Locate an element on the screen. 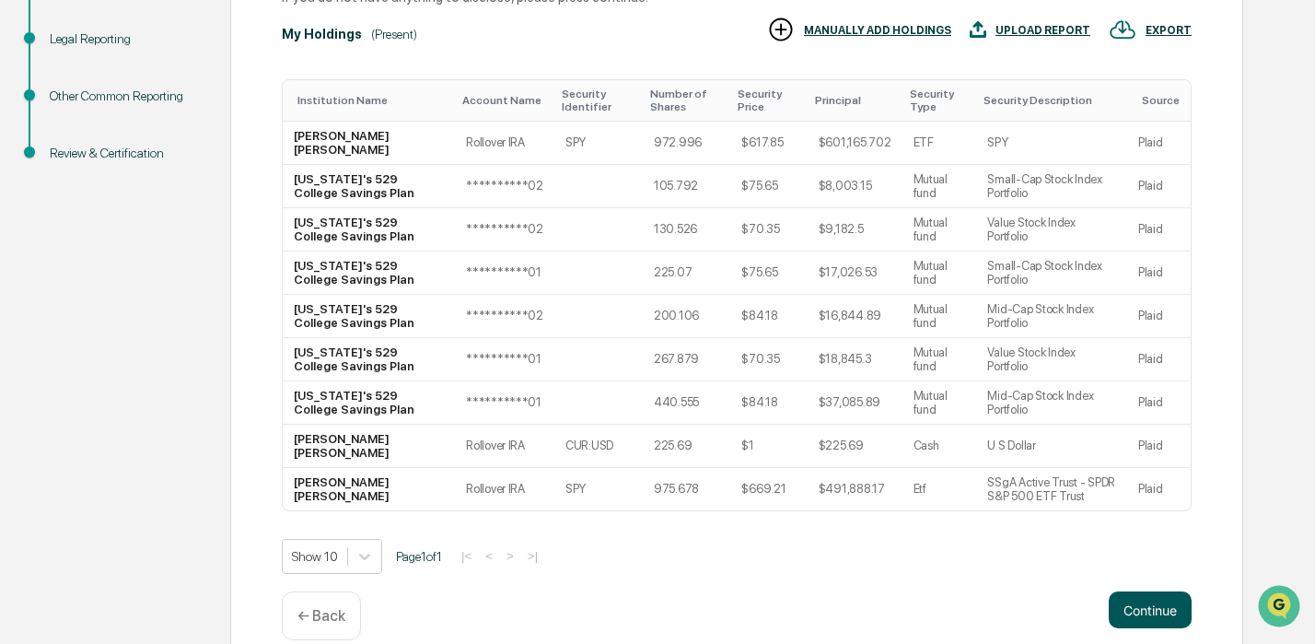 The image size is (1315, 644). div: UPLOAD REPORT is located at coordinates (1043, 30).